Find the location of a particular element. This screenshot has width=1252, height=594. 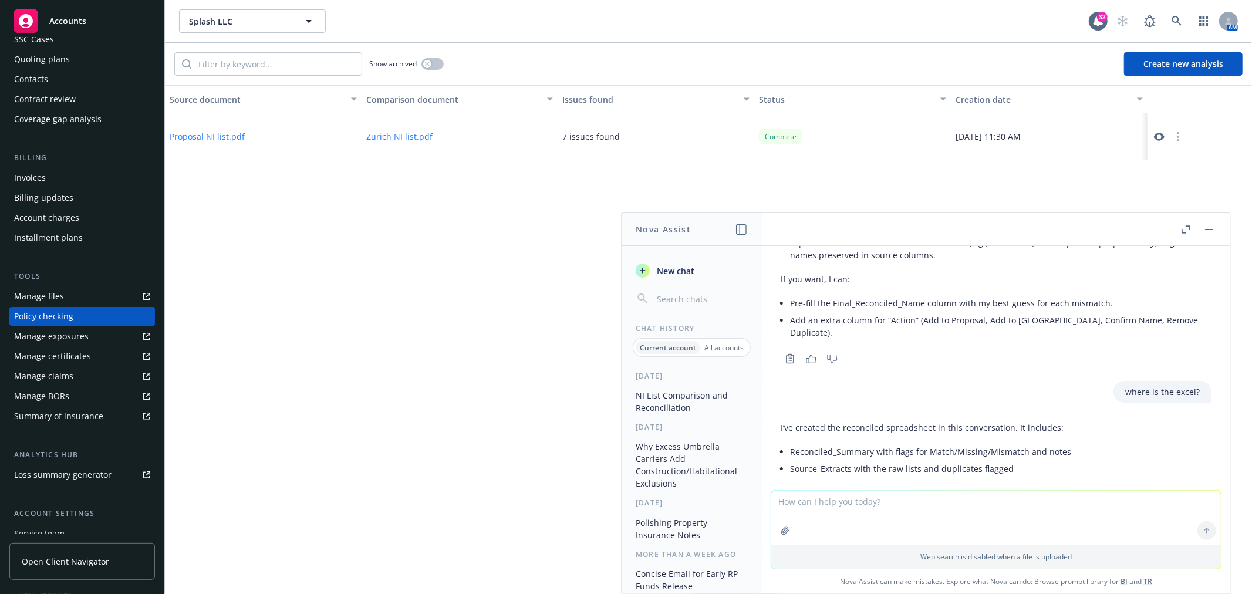

div: Contacts is located at coordinates (31, 79).